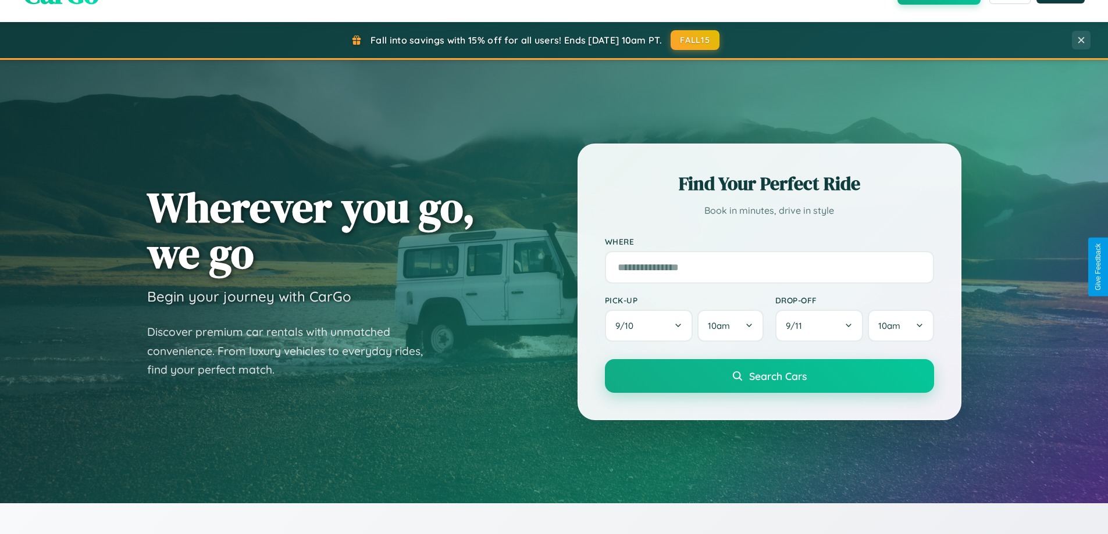 This screenshot has height=534, width=1108. What do you see at coordinates (769, 376) in the screenshot?
I see `button: Search Cars` at bounding box center [769, 376].